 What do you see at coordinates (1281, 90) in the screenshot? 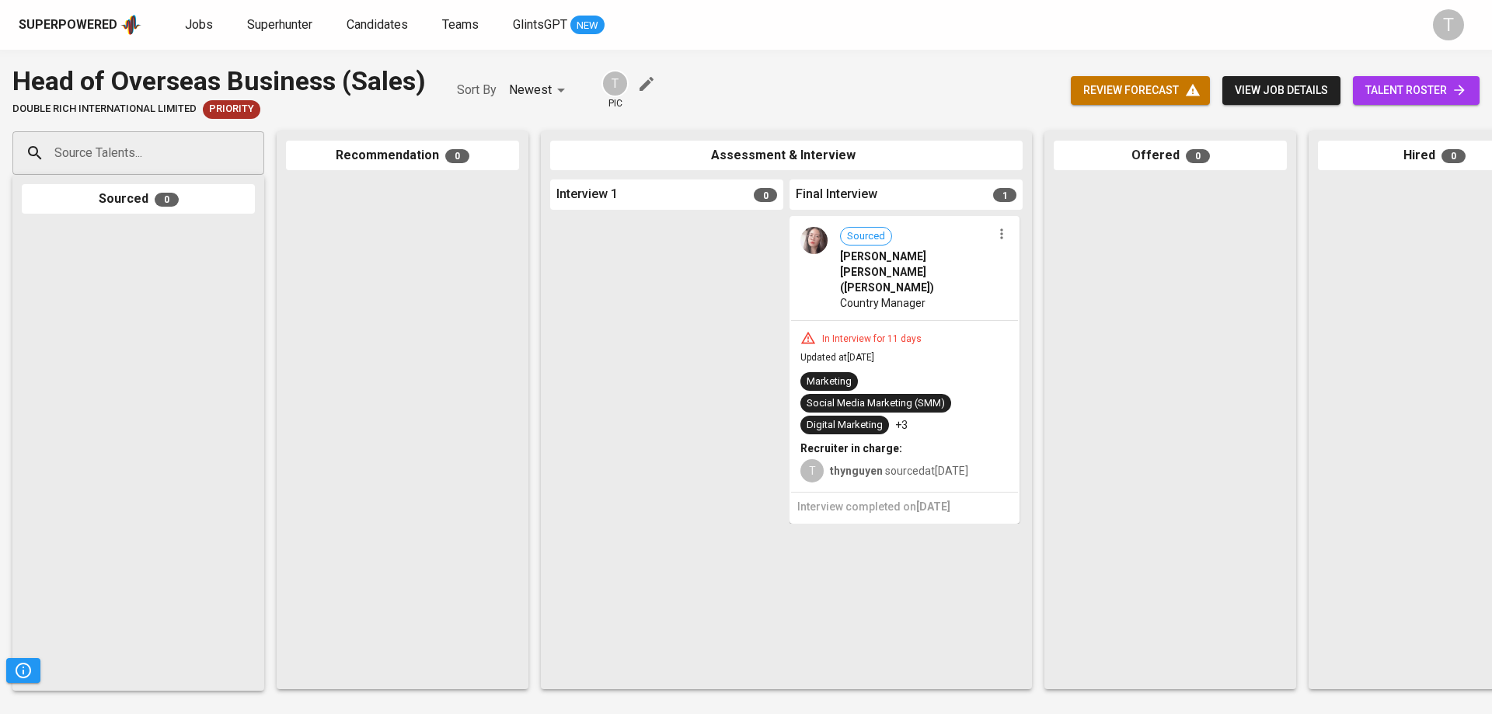
I see `button: view job details` at bounding box center [1281, 90].